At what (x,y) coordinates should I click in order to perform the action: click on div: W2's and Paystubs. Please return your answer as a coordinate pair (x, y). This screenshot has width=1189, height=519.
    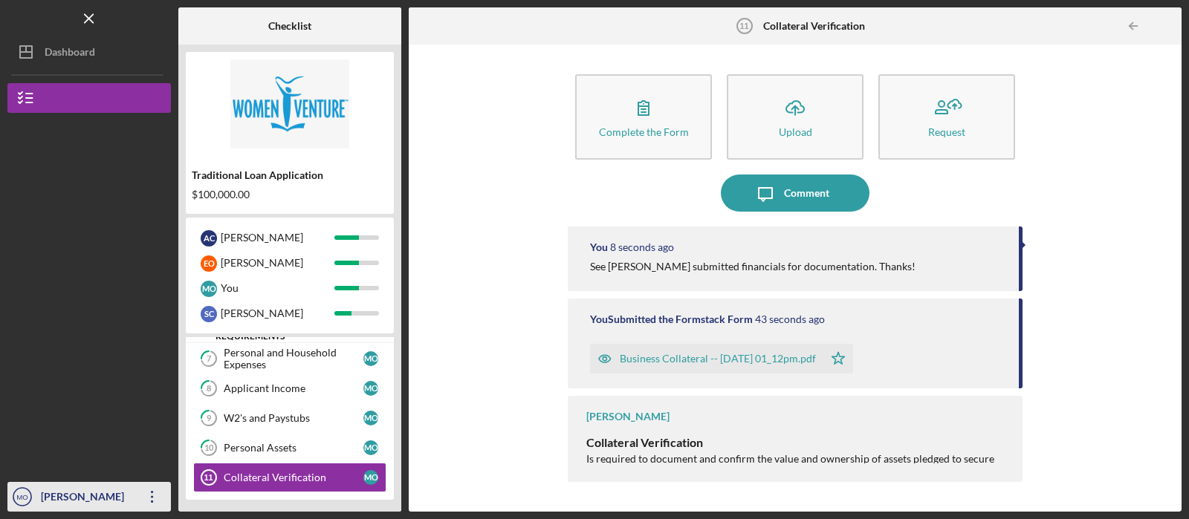
    Looking at the image, I should click on (293, 418).